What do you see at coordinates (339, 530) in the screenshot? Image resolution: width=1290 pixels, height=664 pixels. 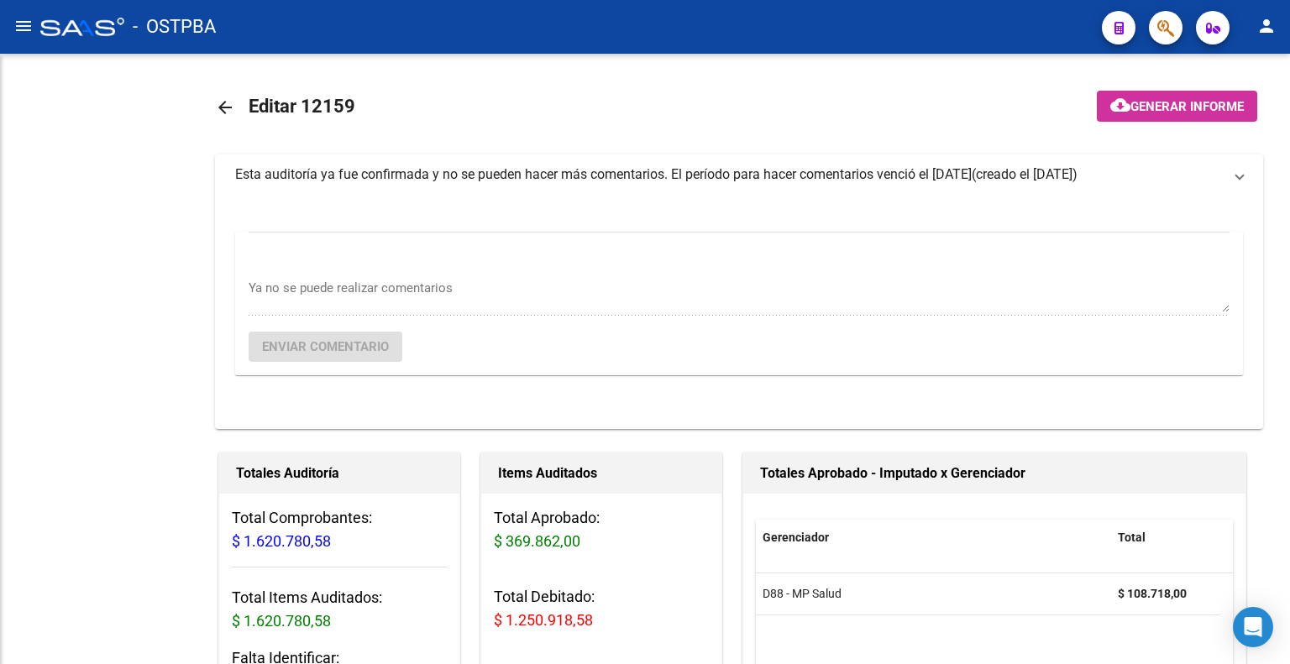 I see `h3: Total Comprobantes:` at bounding box center [339, 530].